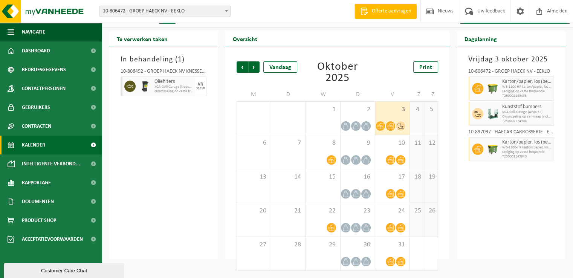 Image resolution: width=573 pixels, height=278 pixels. I want to click on span: Volgende, so click(254, 67).